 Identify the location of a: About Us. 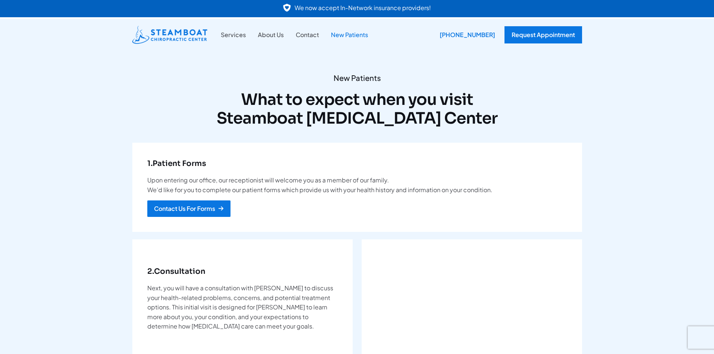
(271, 35).